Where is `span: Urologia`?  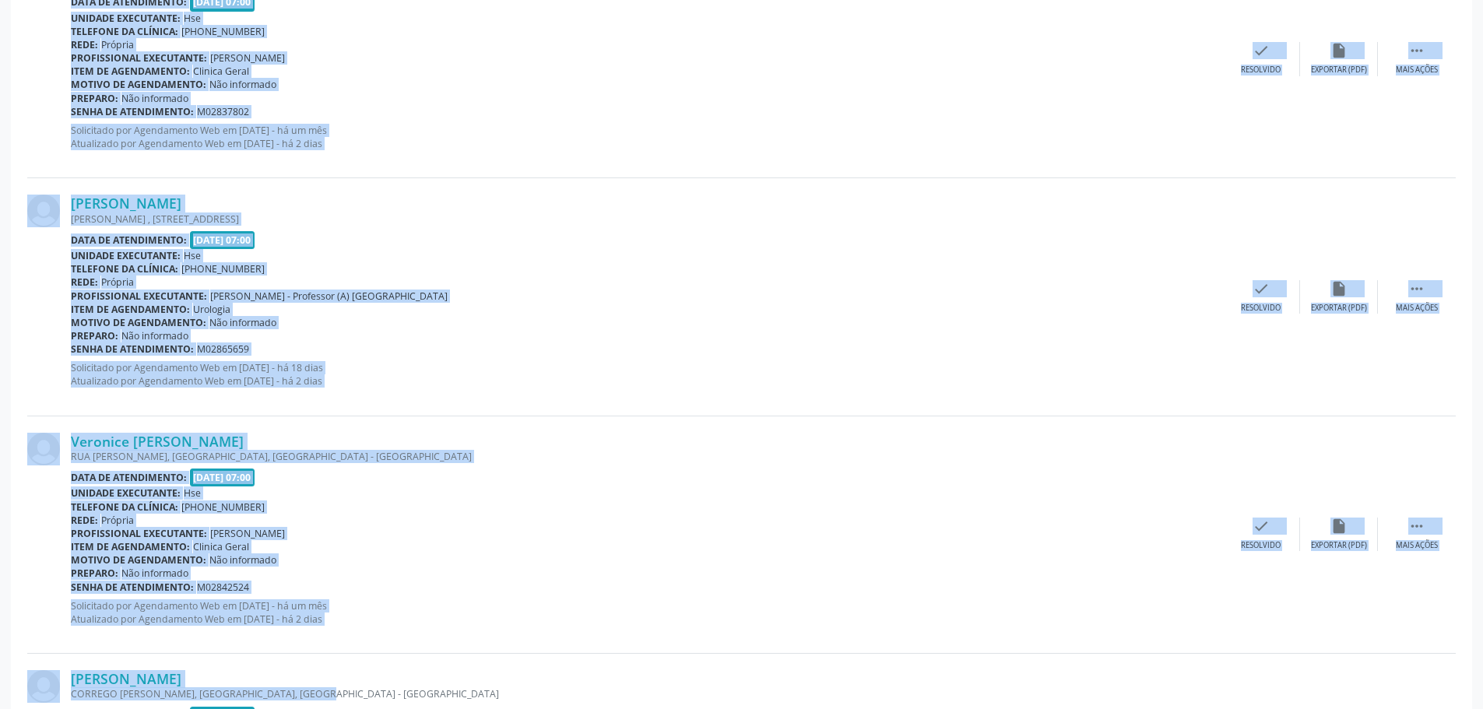
span: Urologia is located at coordinates (212, 309).